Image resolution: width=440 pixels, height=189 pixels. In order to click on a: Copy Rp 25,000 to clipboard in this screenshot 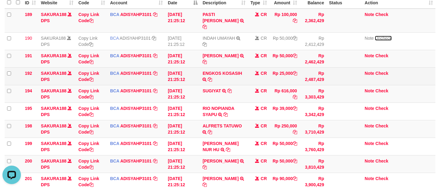, I will do `click(295, 73)`.